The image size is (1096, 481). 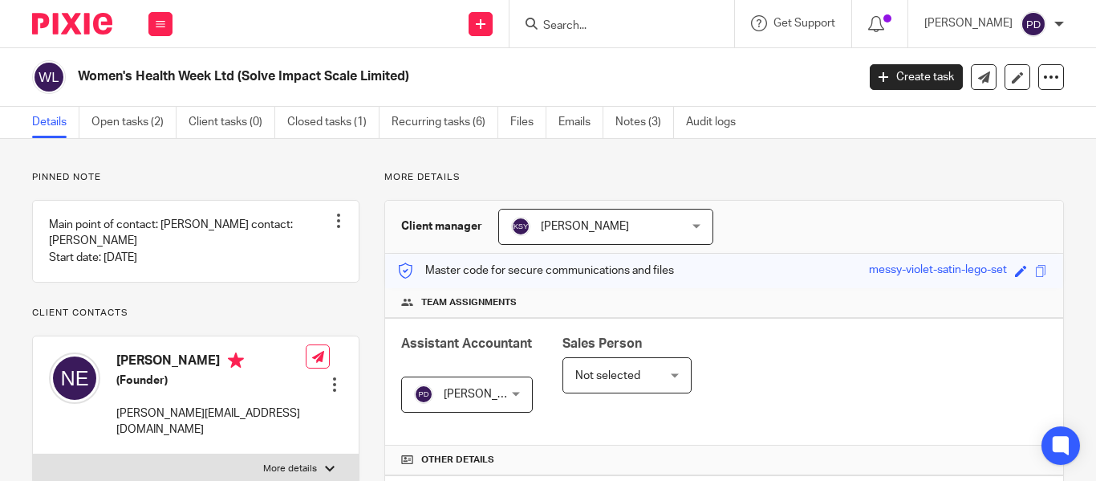 I want to click on span: Not selected, so click(x=607, y=375).